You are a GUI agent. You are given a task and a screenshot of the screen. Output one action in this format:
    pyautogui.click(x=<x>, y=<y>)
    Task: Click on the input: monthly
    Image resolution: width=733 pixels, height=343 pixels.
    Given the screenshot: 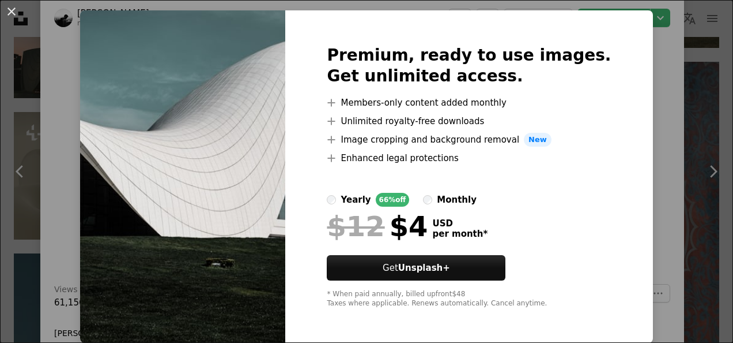 What is the action you would take?
    pyautogui.click(x=428, y=200)
    